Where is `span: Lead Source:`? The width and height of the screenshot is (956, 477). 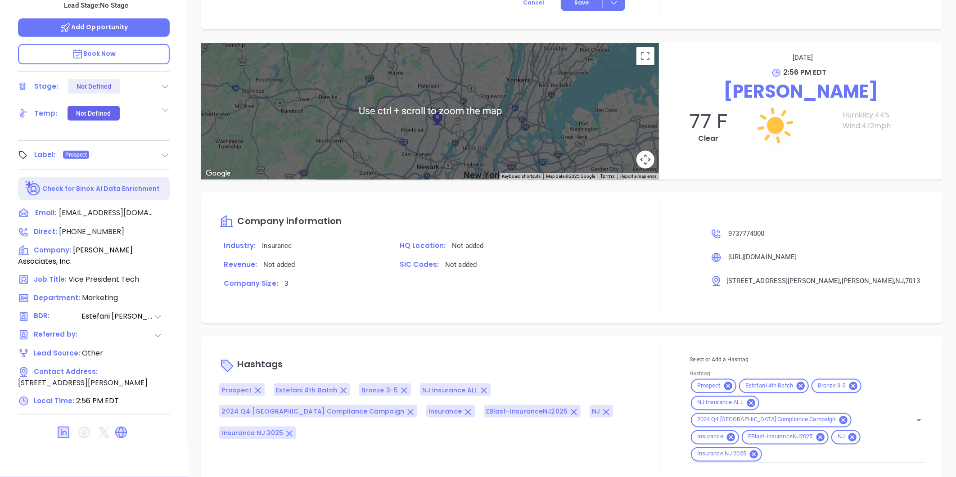 span: Lead Source: is located at coordinates (57, 353).